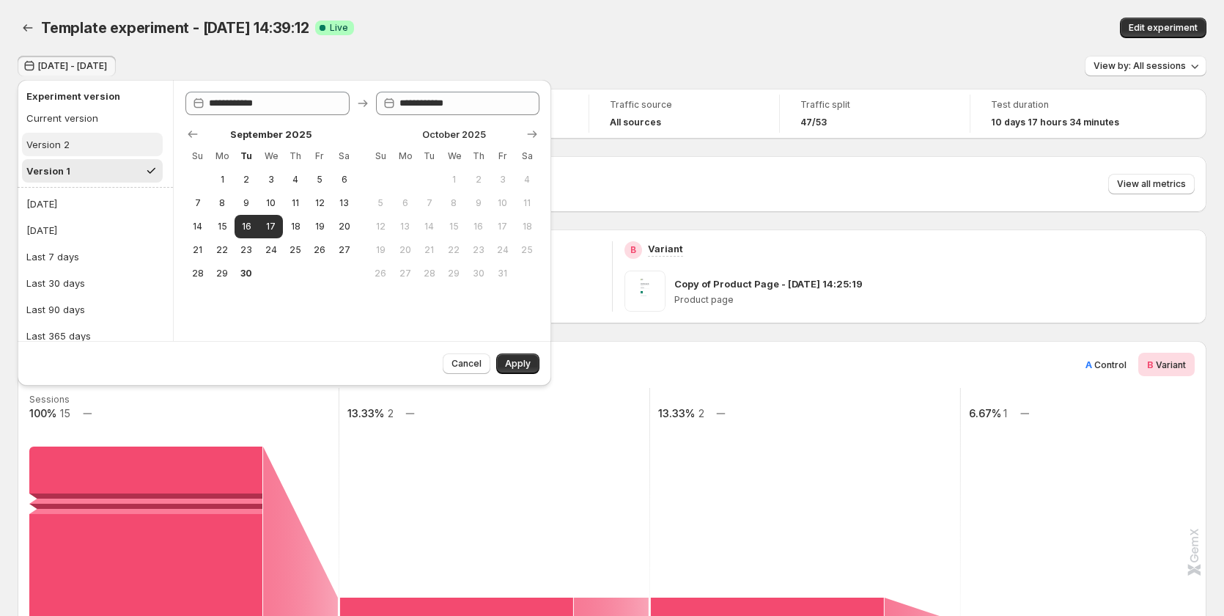 The image size is (1224, 616). What do you see at coordinates (633, 250) in the screenshot?
I see `h2: B` at bounding box center [633, 250].